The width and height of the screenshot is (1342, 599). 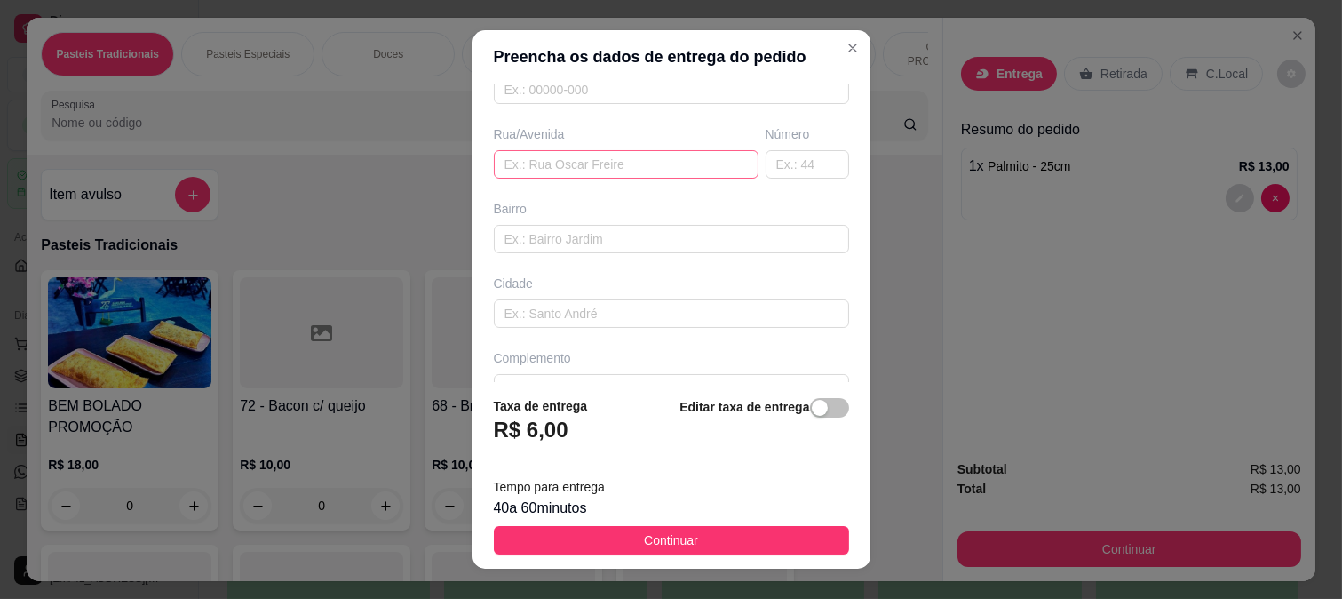 I want to click on strong: Editar taxa de entrega, so click(x=744, y=407).